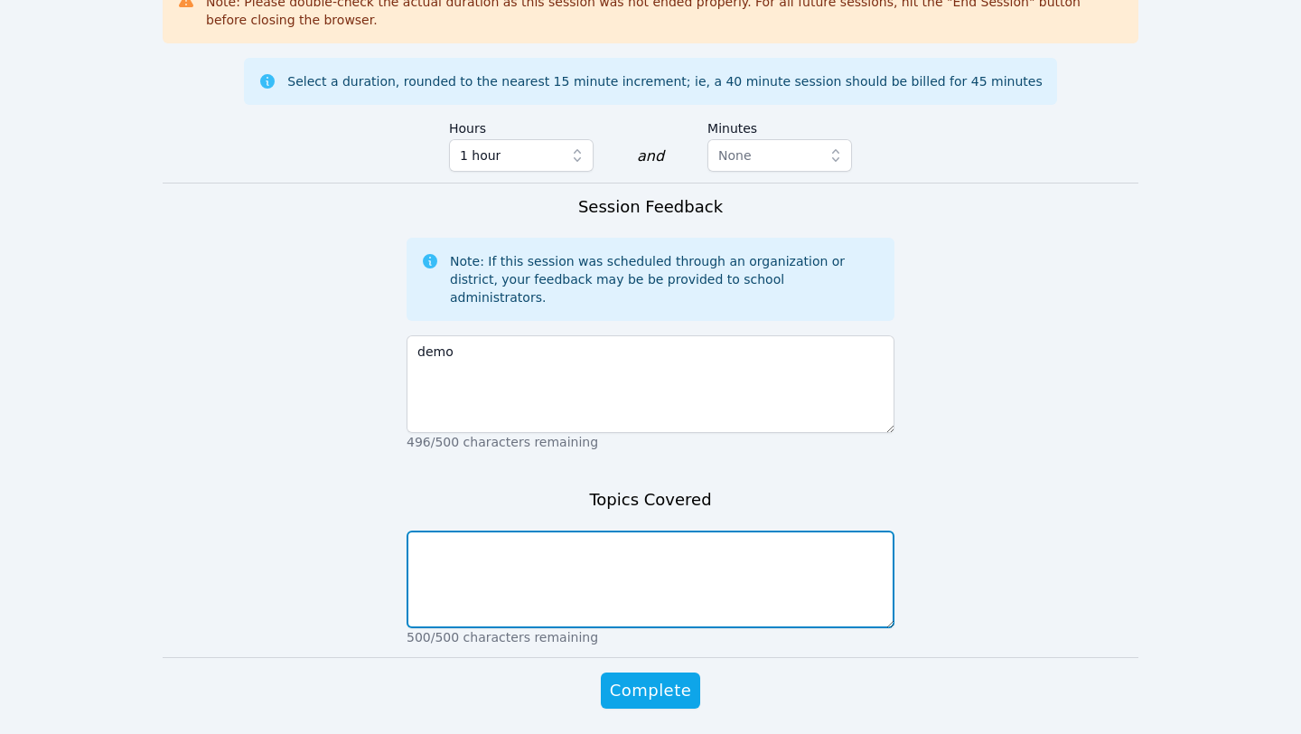  Describe the element at coordinates (651, 442) in the screenshot. I see `p: 496/500 characters remaining` at that location.